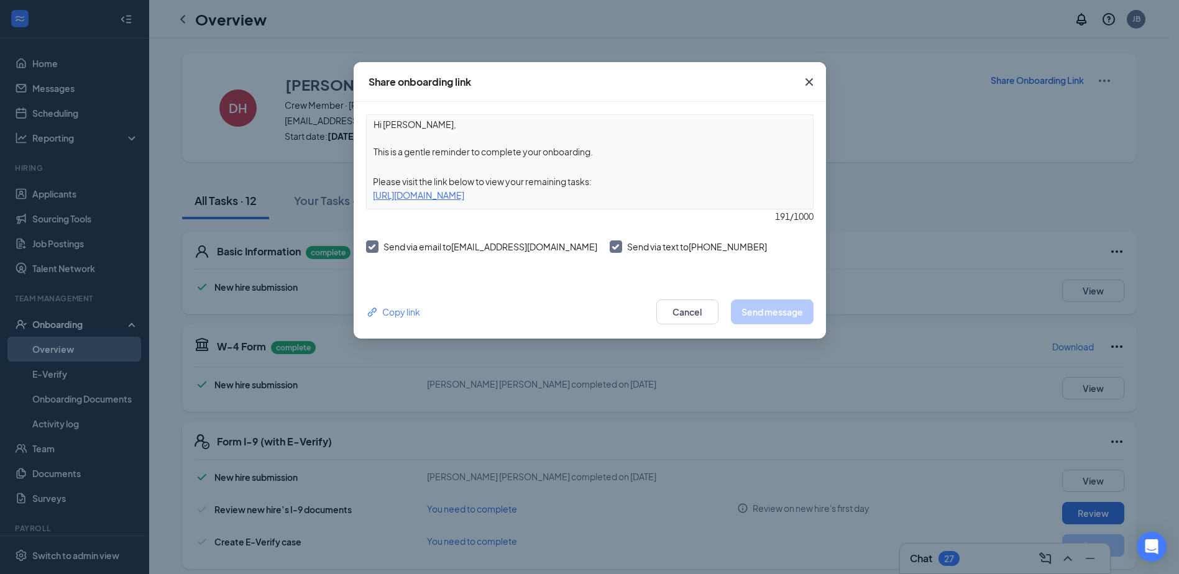 The width and height of the screenshot is (1179, 574). I want to click on div: Share onboarding link, so click(419, 82).